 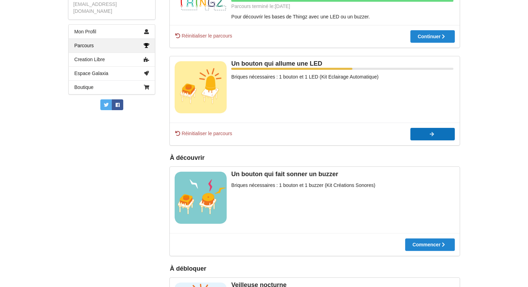 What do you see at coordinates (112, 87) in the screenshot?
I see `a: Boutique` at bounding box center [112, 87].